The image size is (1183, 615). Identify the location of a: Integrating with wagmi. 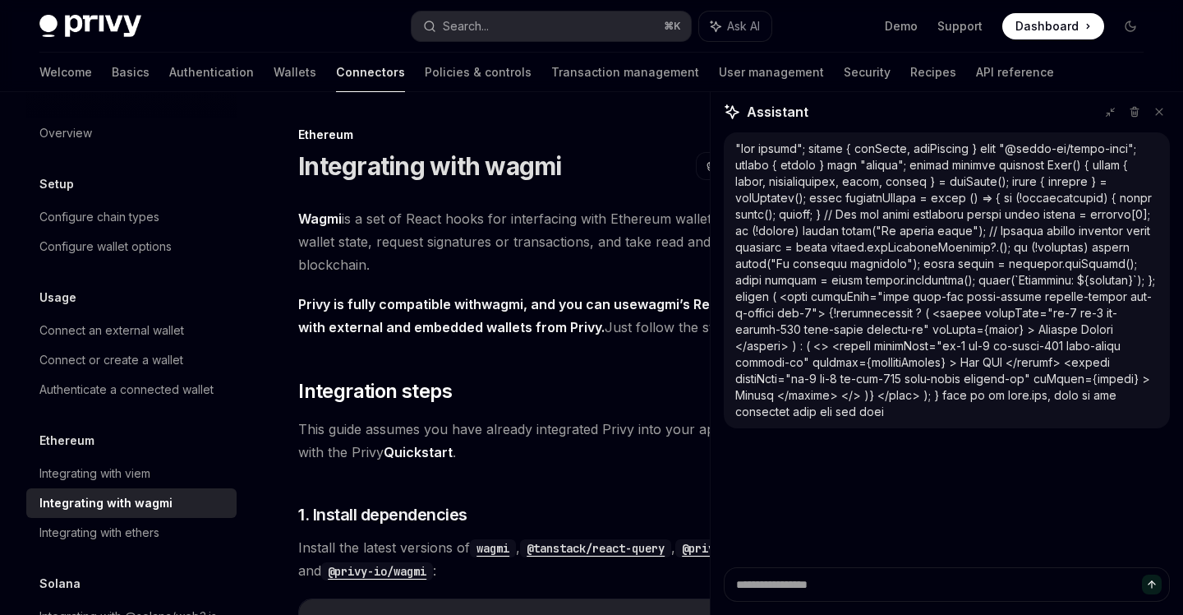
(131, 503).